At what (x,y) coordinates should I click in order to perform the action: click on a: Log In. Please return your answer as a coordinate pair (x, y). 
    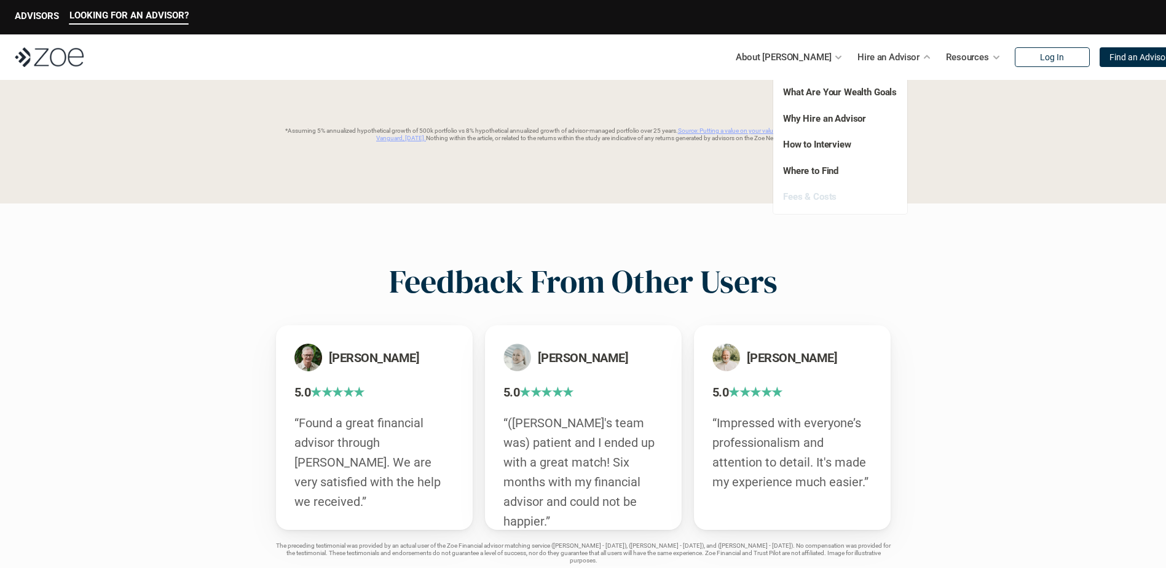
    Looking at the image, I should click on (1053, 57).